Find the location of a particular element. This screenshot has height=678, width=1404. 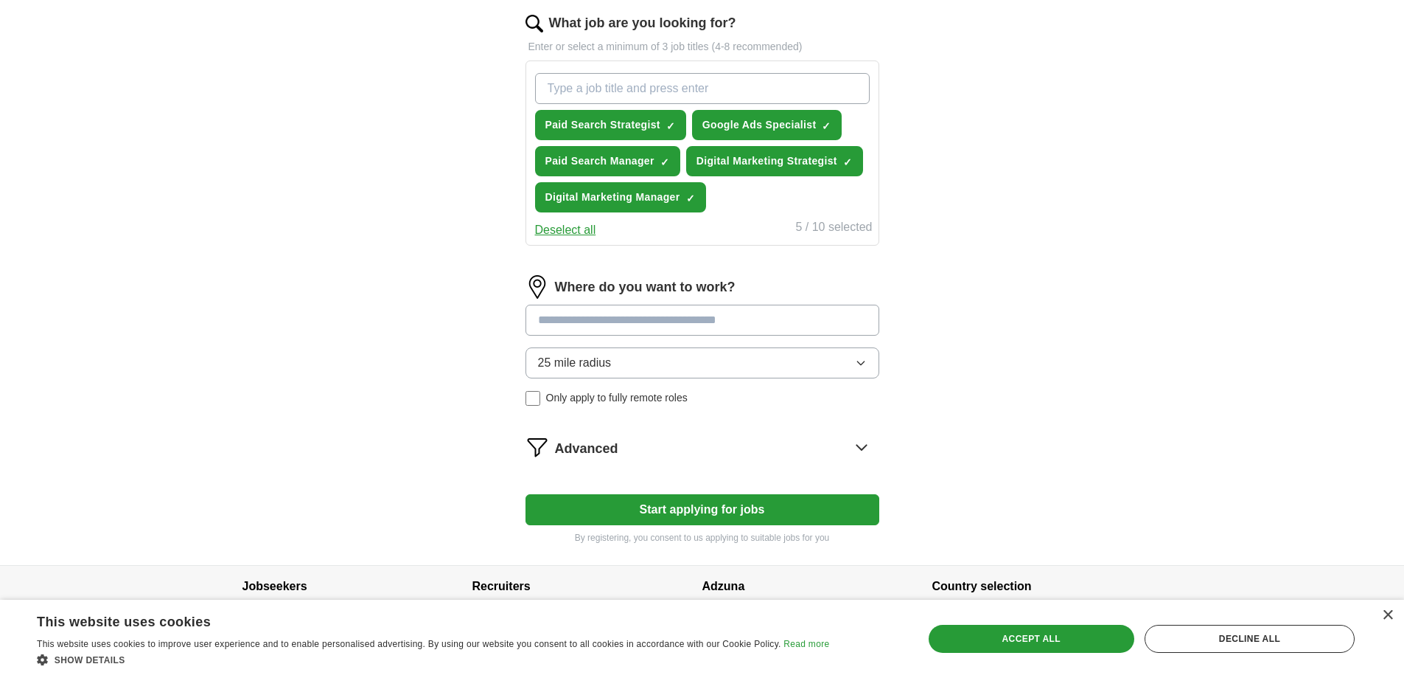

span: Paid Search Manager is located at coordinates (600, 161).